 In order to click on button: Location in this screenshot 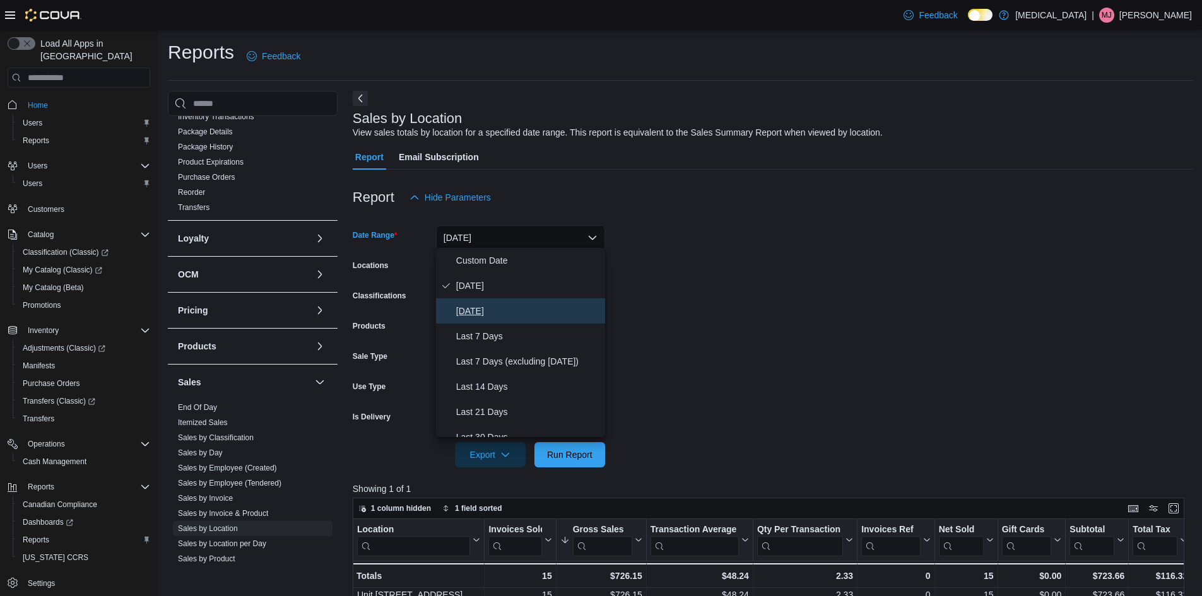, I will do `click(418, 540)`.